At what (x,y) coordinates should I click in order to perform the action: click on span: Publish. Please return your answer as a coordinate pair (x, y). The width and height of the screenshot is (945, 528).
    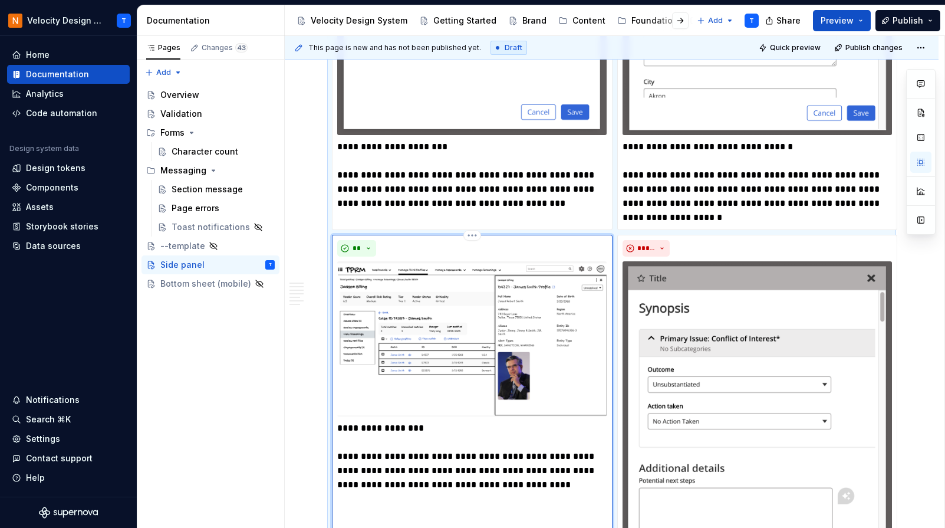
    Looking at the image, I should click on (908, 21).